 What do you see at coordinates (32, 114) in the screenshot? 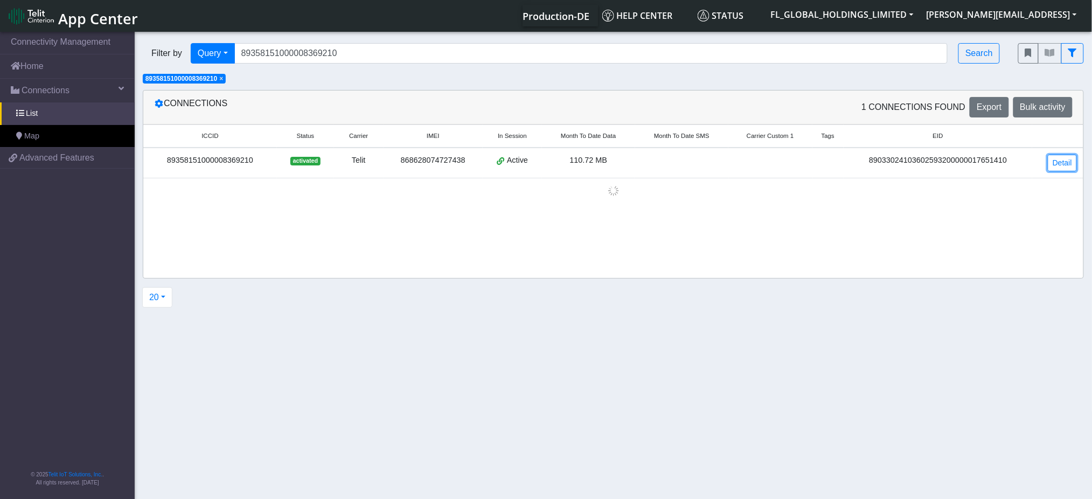
I see `span: List` at bounding box center [32, 114].